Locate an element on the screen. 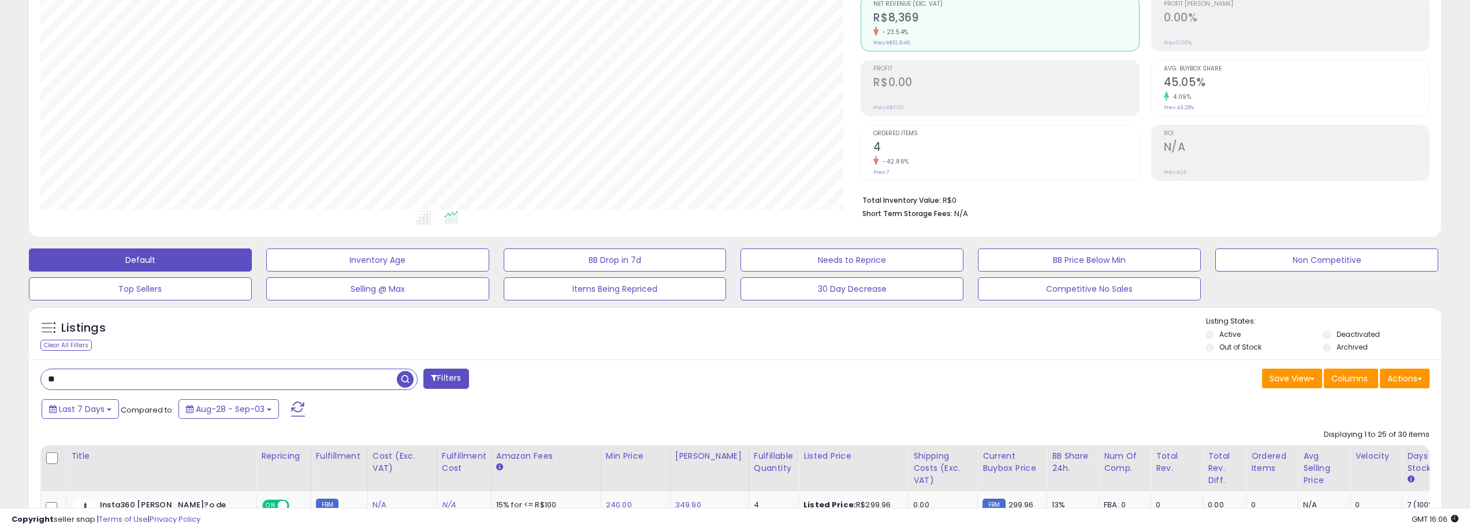  label: Out of Stock is located at coordinates (1240, 346).